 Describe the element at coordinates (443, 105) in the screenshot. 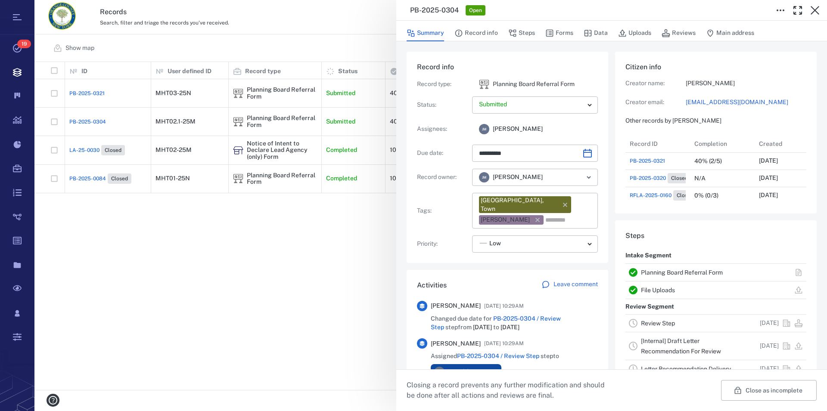

I see `p: Status :` at that location.